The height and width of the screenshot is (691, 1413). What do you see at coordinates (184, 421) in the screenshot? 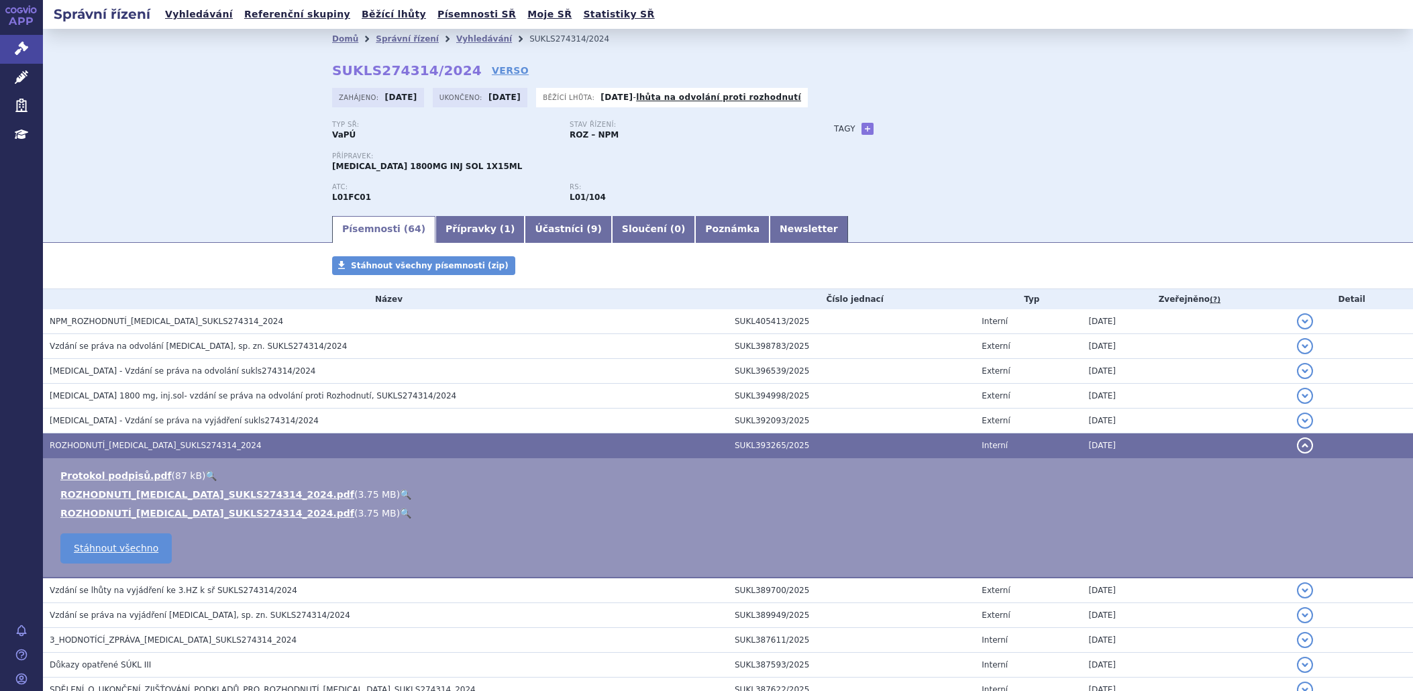
I see `span: DARZALEX - Vzdání se práva na vyjádření sukls274314/2024` at bounding box center [184, 421].